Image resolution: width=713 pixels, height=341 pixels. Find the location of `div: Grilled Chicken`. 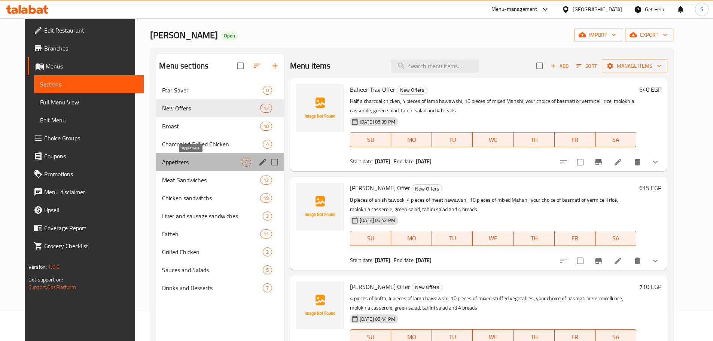

div: Grilled Chicken is located at coordinates (212, 252).